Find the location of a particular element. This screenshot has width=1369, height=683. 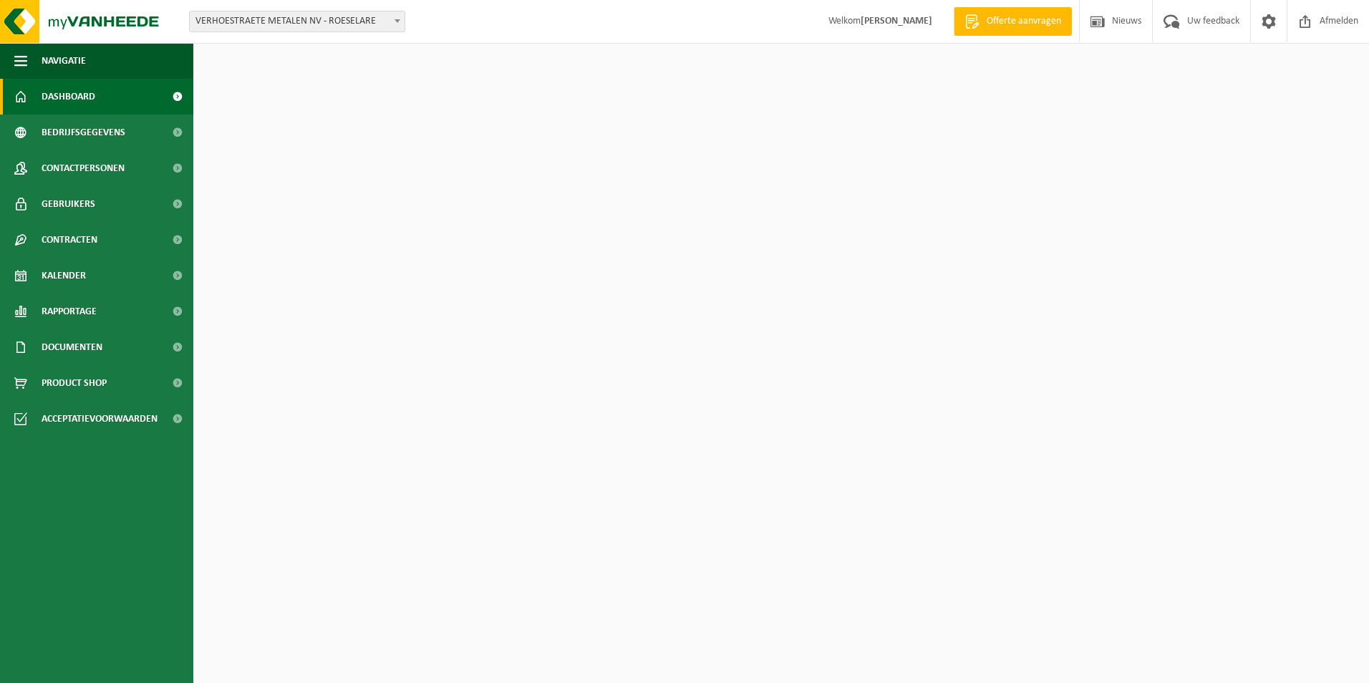

a: Offerte aanvragen is located at coordinates (1013, 21).